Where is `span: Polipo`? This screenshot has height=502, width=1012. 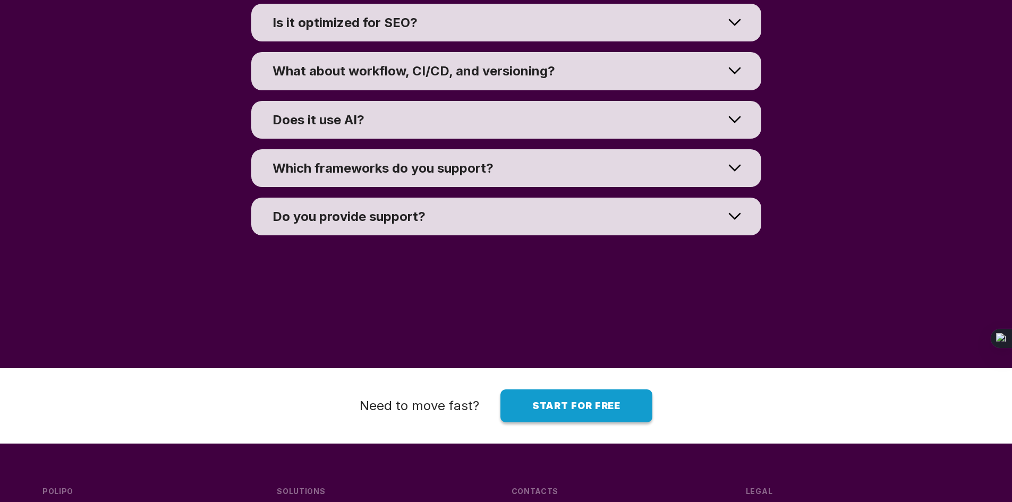
span: Polipo is located at coordinates (58, 491).